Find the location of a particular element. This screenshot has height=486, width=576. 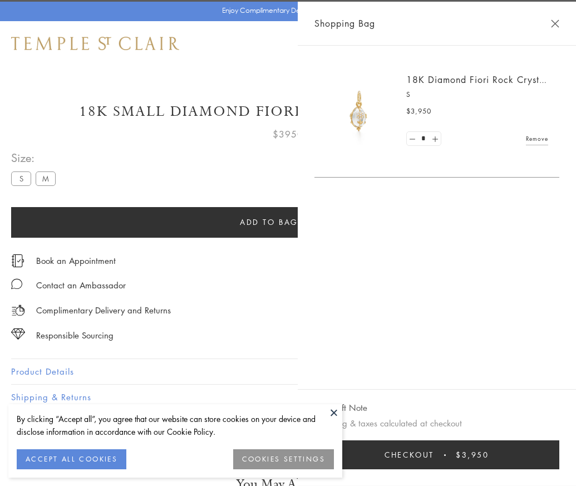

button: Shipping & Returns is located at coordinates (288, 397).